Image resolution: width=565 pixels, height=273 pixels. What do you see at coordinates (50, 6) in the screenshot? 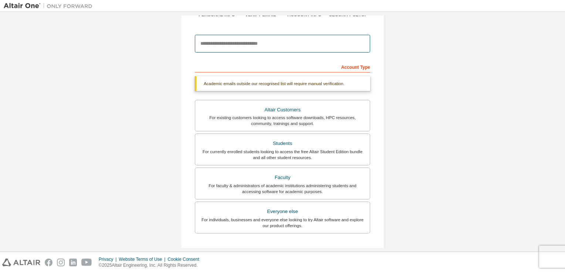
I see `img: Altair One` at bounding box center [50, 6].